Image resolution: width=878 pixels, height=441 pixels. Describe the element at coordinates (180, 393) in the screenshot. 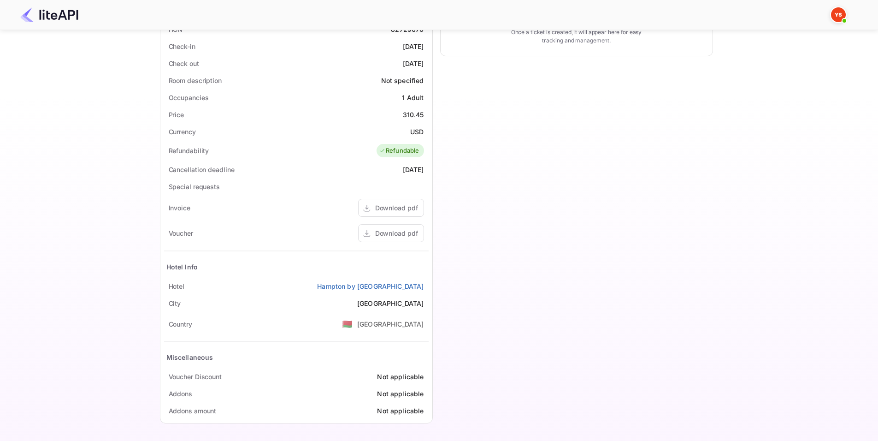

I see `div: Addons` at that location.